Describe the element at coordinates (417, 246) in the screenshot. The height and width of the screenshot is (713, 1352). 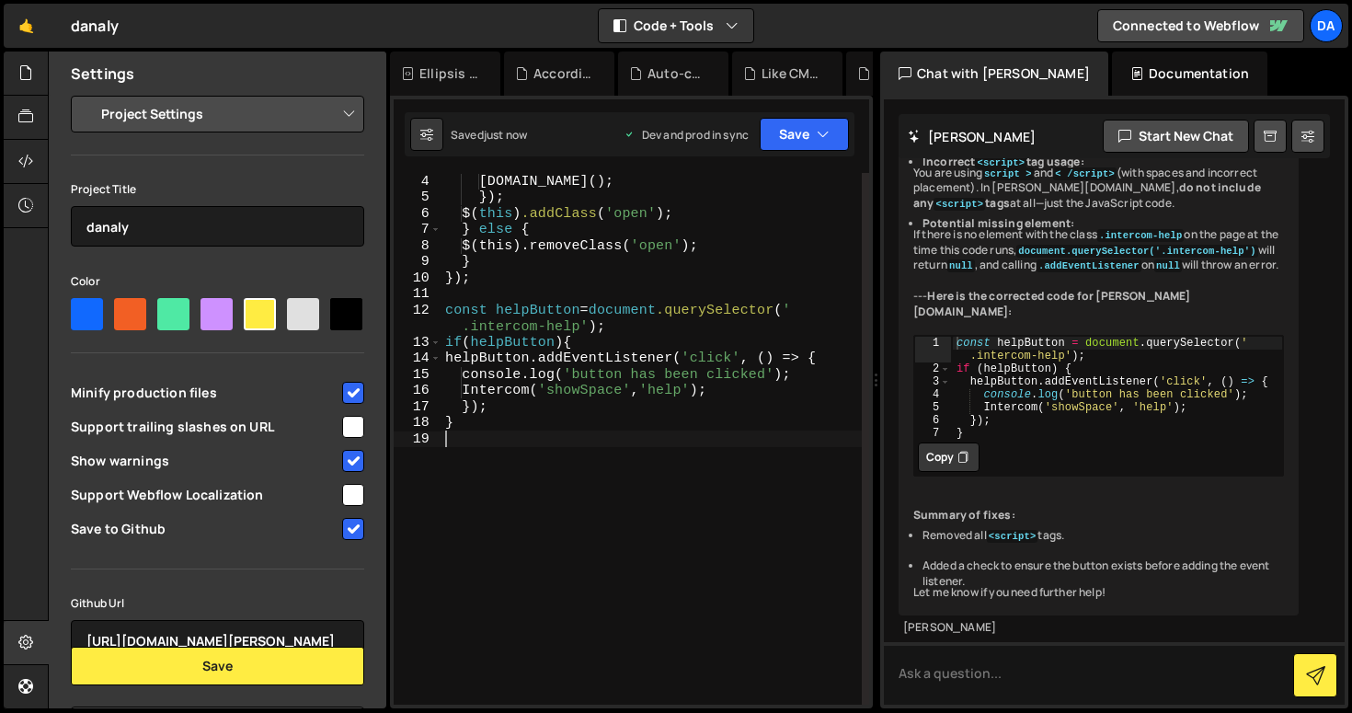
I see `div: 8` at that location.